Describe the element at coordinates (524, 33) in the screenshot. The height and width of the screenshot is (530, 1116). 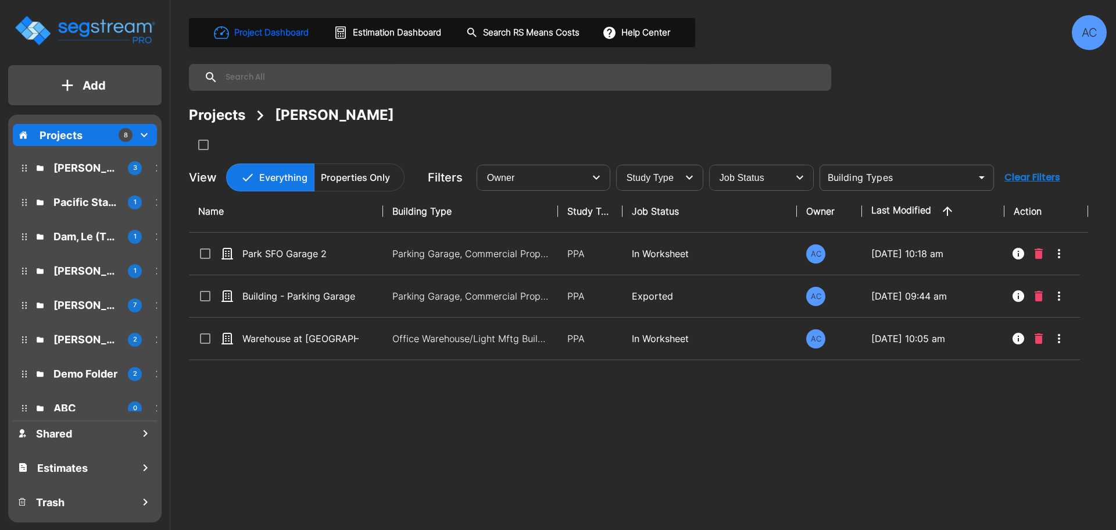
I see `button: Search RS Means Costs` at that location.